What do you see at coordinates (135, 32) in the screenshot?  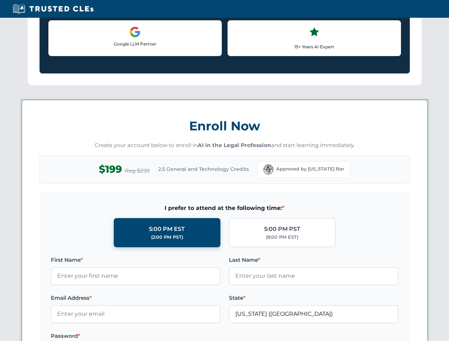 I see `img: Google` at bounding box center [135, 32].